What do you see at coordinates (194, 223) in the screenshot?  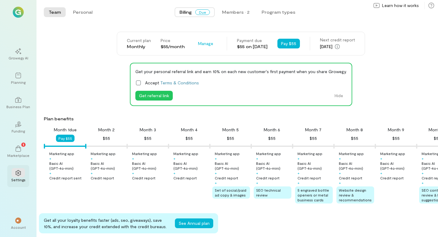 I see `button: See Annual plan` at bounding box center [194, 223].